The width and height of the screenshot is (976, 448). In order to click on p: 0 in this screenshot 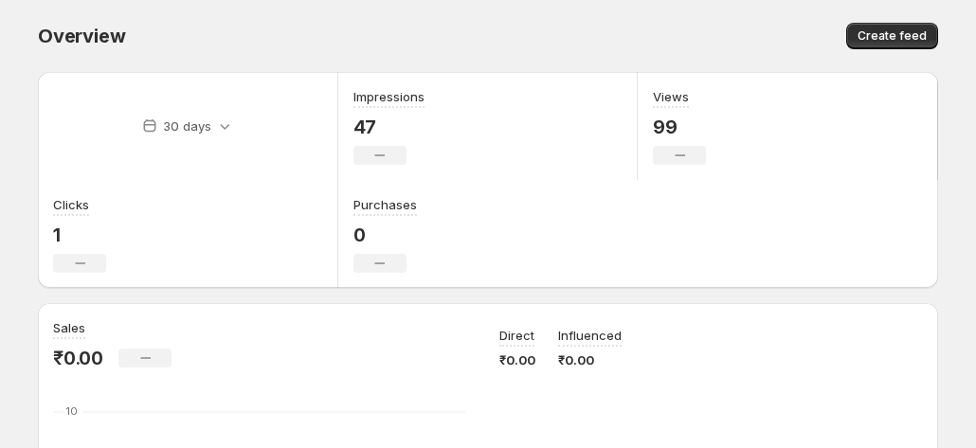, I will do `click(385, 235)`.